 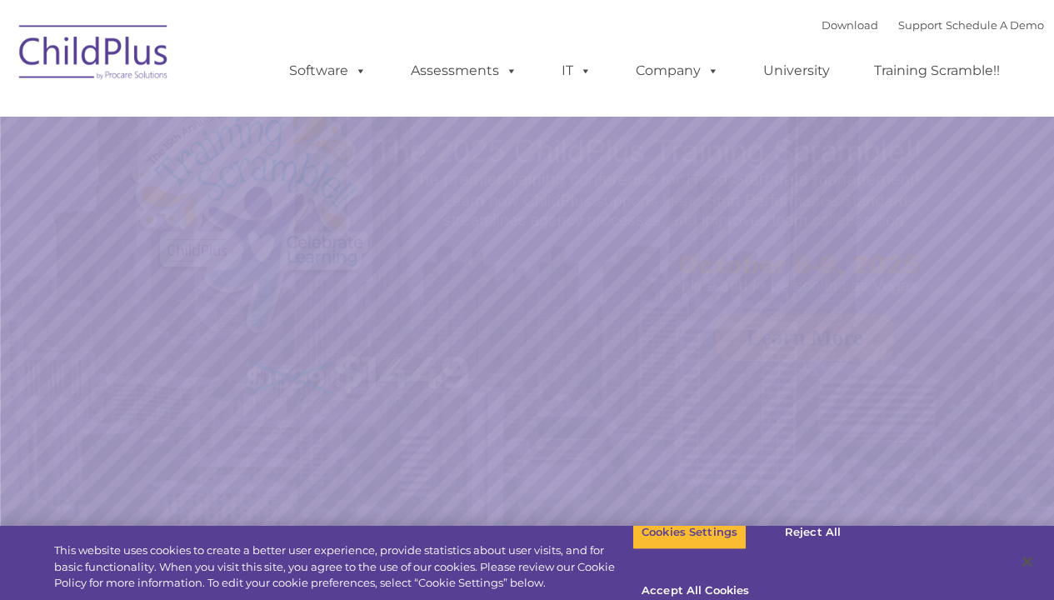 What do you see at coordinates (1027, 562) in the screenshot?
I see `button: Close` at bounding box center [1027, 562].